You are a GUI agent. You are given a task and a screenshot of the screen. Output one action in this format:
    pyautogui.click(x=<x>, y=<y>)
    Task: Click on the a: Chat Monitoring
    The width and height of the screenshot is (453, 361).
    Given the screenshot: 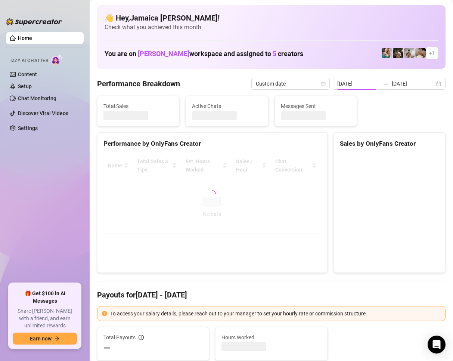 What is the action you would take?
    pyautogui.click(x=37, y=98)
    